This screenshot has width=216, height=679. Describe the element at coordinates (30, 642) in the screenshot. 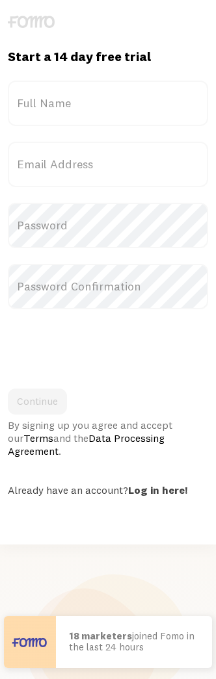

I see `img: User avatar` at that location.